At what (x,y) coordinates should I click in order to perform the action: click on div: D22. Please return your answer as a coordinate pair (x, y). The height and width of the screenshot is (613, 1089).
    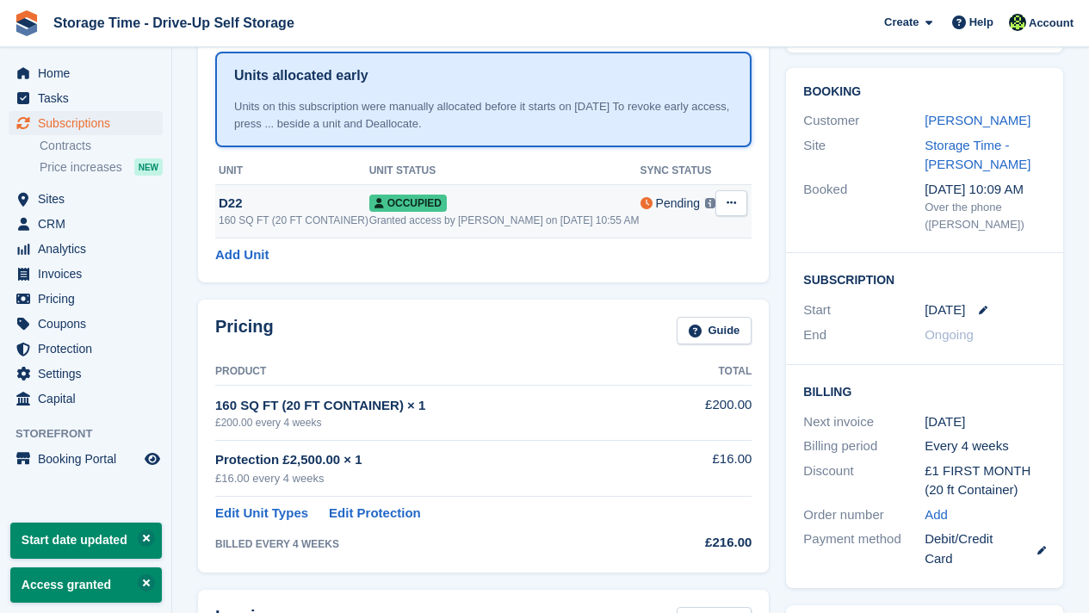
    Looking at the image, I should click on (294, 203).